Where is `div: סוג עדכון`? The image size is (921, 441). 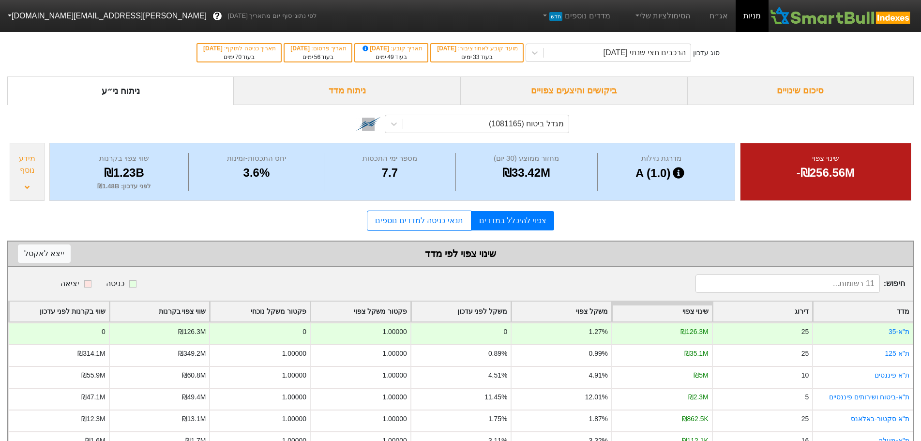 div: סוג עדכון is located at coordinates (706, 53).